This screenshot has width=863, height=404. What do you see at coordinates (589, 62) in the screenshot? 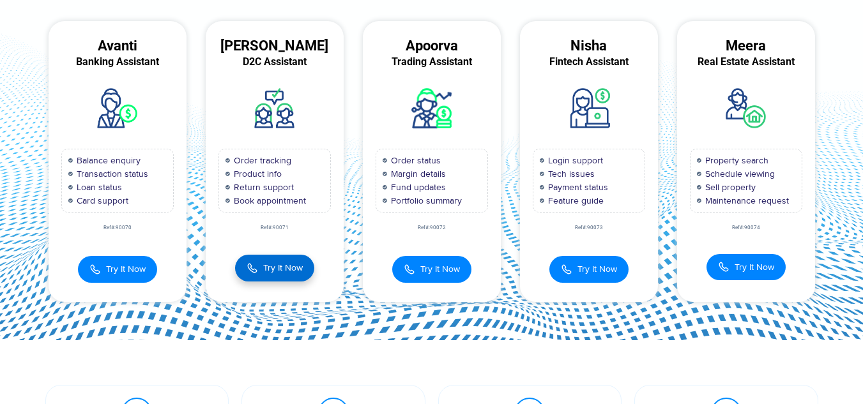
I see `div: Fintech Assistant` at bounding box center [589, 62].